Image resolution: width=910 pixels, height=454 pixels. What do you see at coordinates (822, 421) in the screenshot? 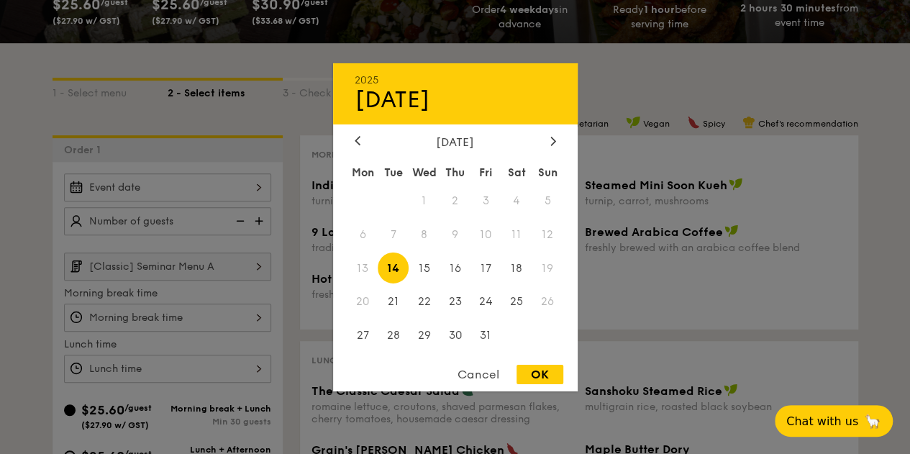
I see `span: Chat with us` at bounding box center [822, 421].